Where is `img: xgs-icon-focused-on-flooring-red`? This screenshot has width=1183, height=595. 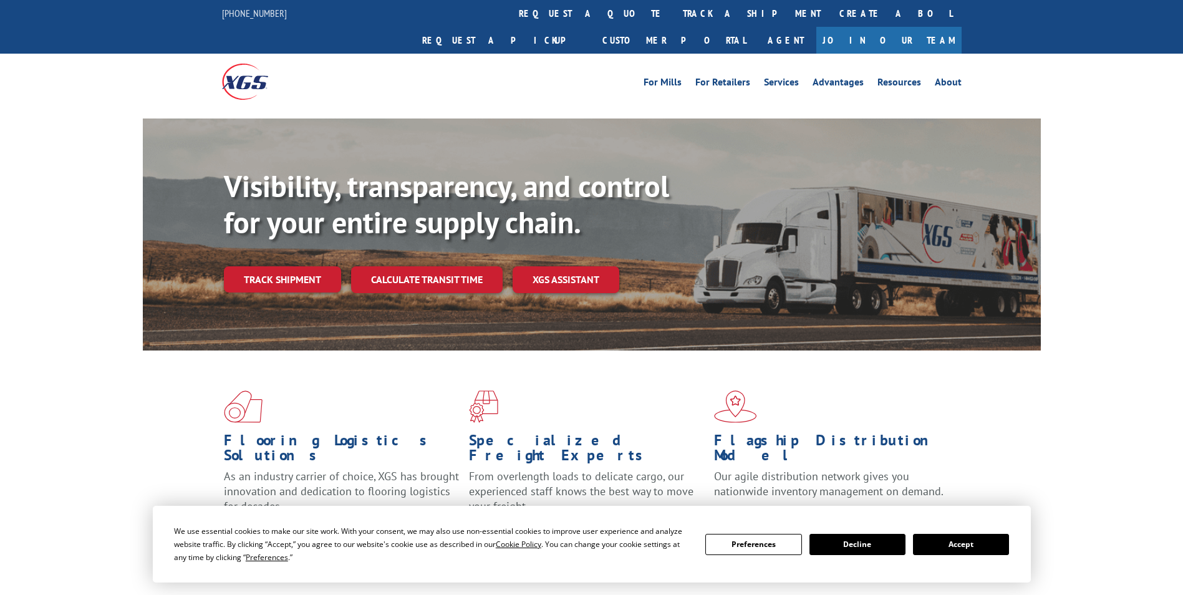 img: xgs-icon-focused-on-flooring-red is located at coordinates (483, 406).